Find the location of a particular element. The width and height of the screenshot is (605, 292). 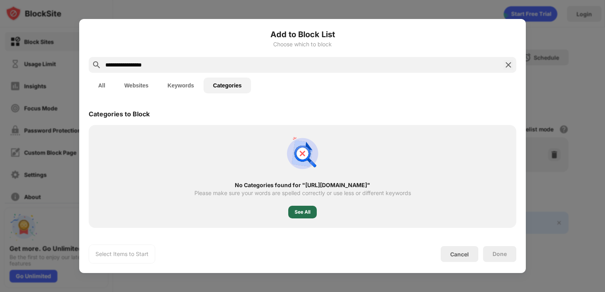

button: All is located at coordinates (102, 86).